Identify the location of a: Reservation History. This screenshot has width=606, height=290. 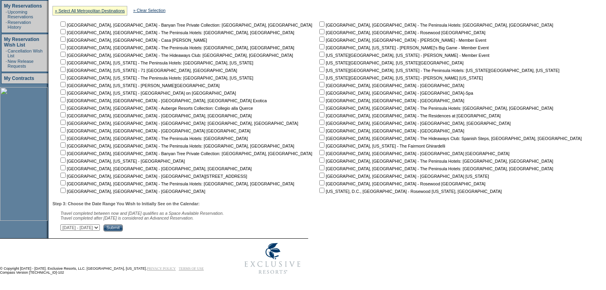
(19, 25).